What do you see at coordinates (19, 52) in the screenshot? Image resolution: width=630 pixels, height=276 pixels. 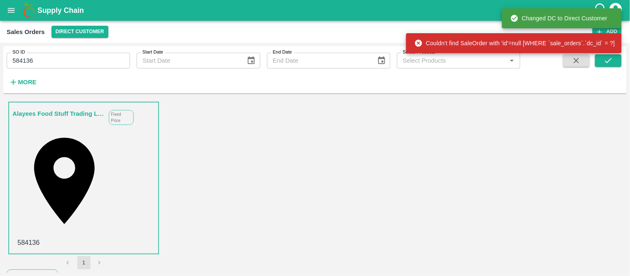 I see `label: SO ID` at bounding box center [19, 52].